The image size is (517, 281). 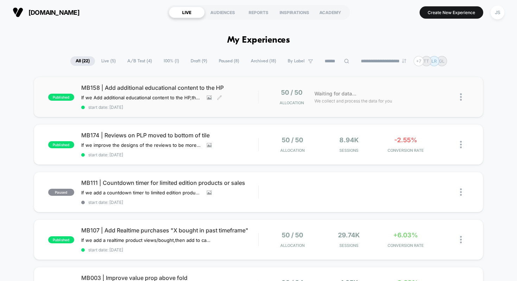 What do you see at coordinates (141, 97) in the screenshot?
I see `span: If we Add additional educational content to the HP,then CTR will increase,because visitors are be...` at bounding box center [141, 97].